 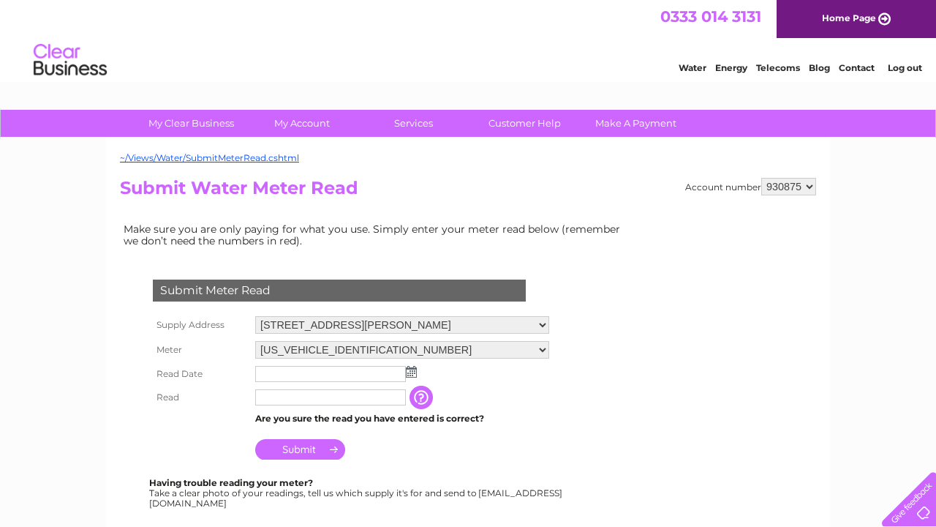 I want to click on h2: Submit Water Meter Read, so click(x=468, y=192).